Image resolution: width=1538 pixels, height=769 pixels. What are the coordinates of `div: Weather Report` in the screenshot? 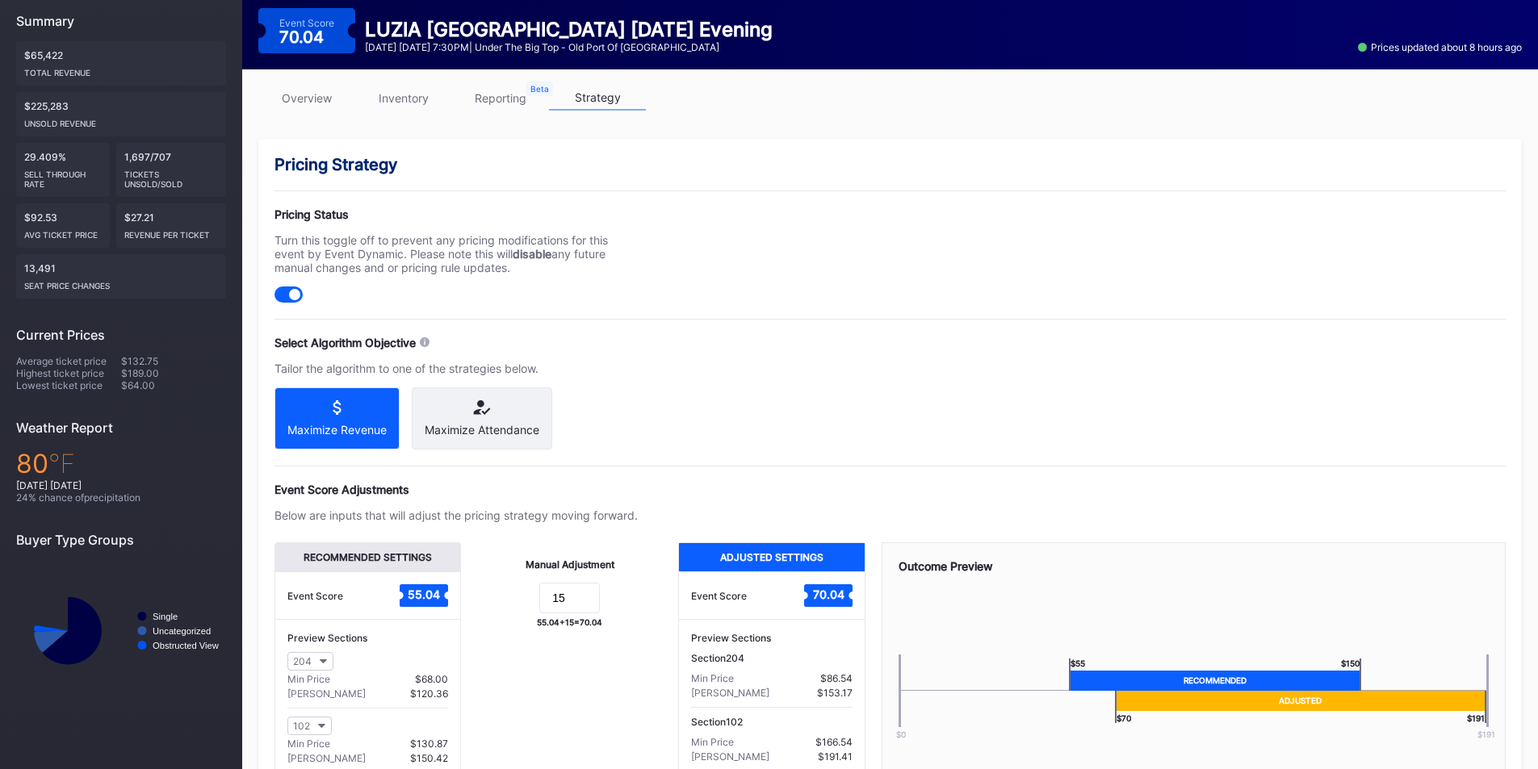 It's located at (121, 428).